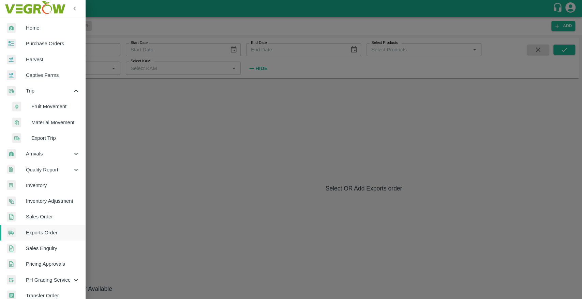 This screenshot has height=299, width=582. What do you see at coordinates (56, 123) in the screenshot?
I see `span: Material Movement` at bounding box center [56, 123].